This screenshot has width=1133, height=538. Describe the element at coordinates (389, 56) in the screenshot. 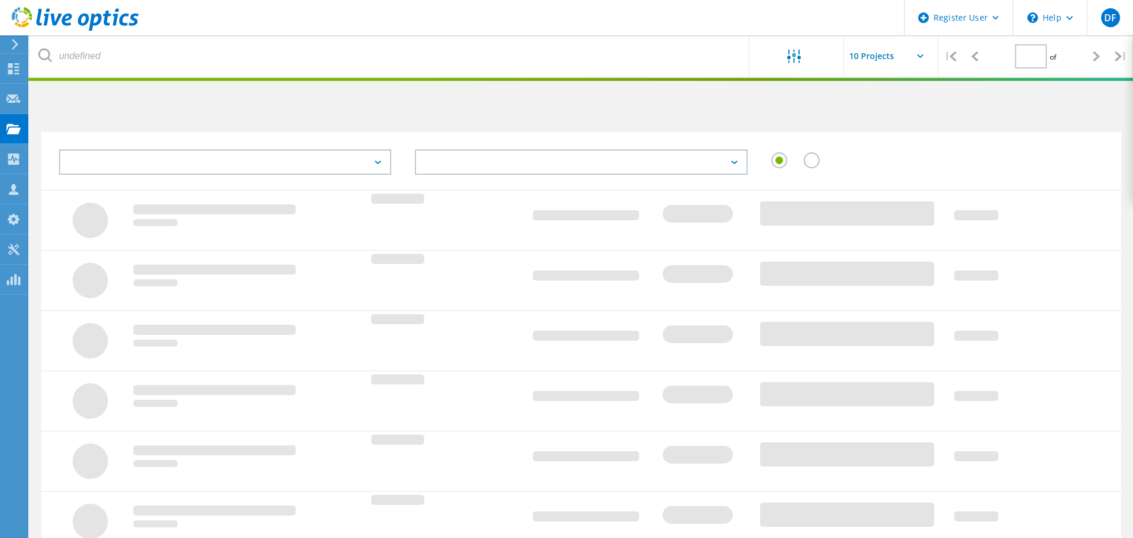

I see `input: undefined` at that location.